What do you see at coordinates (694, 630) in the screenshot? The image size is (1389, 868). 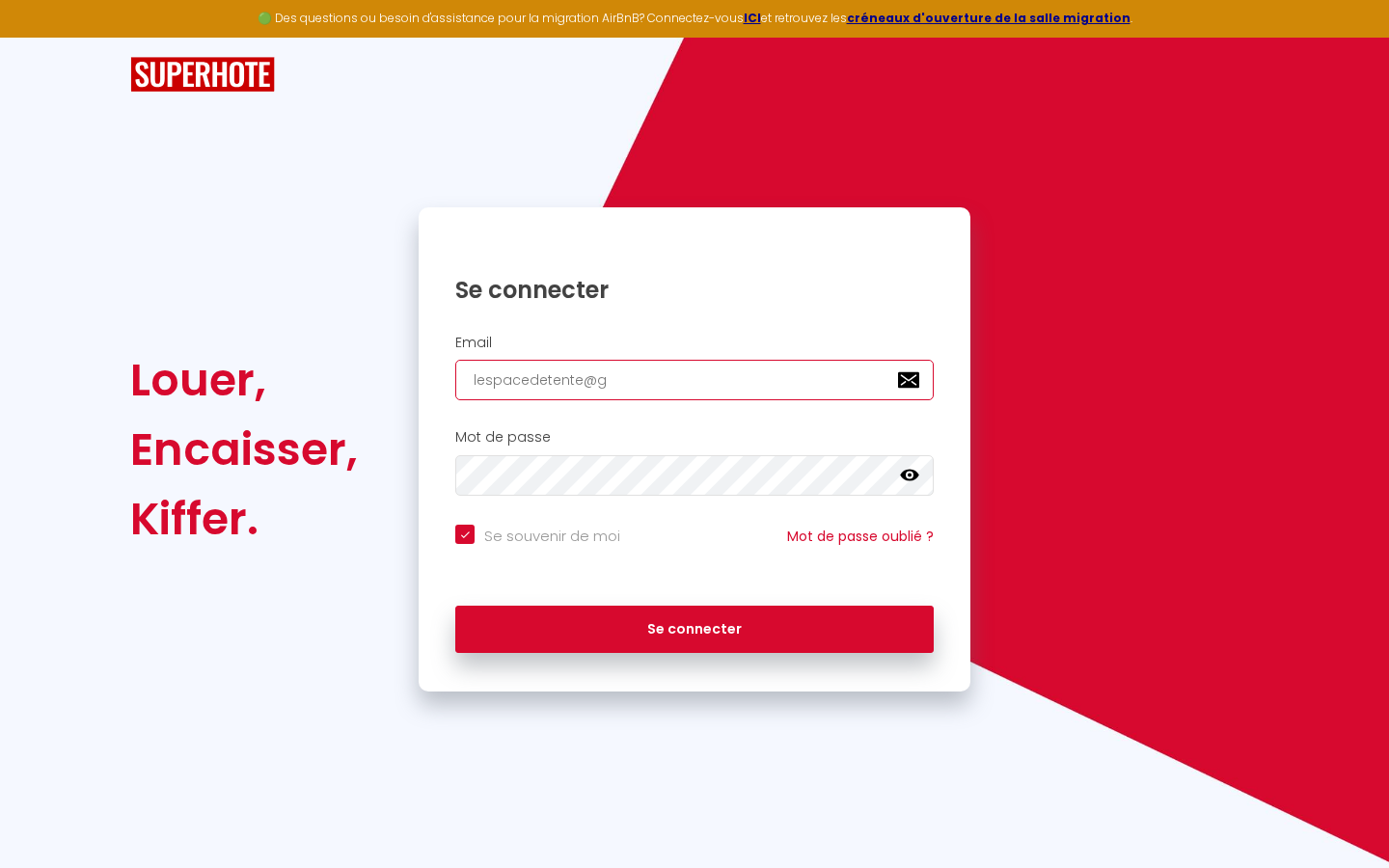 I see `button: Se connecter` at bounding box center [694, 630].